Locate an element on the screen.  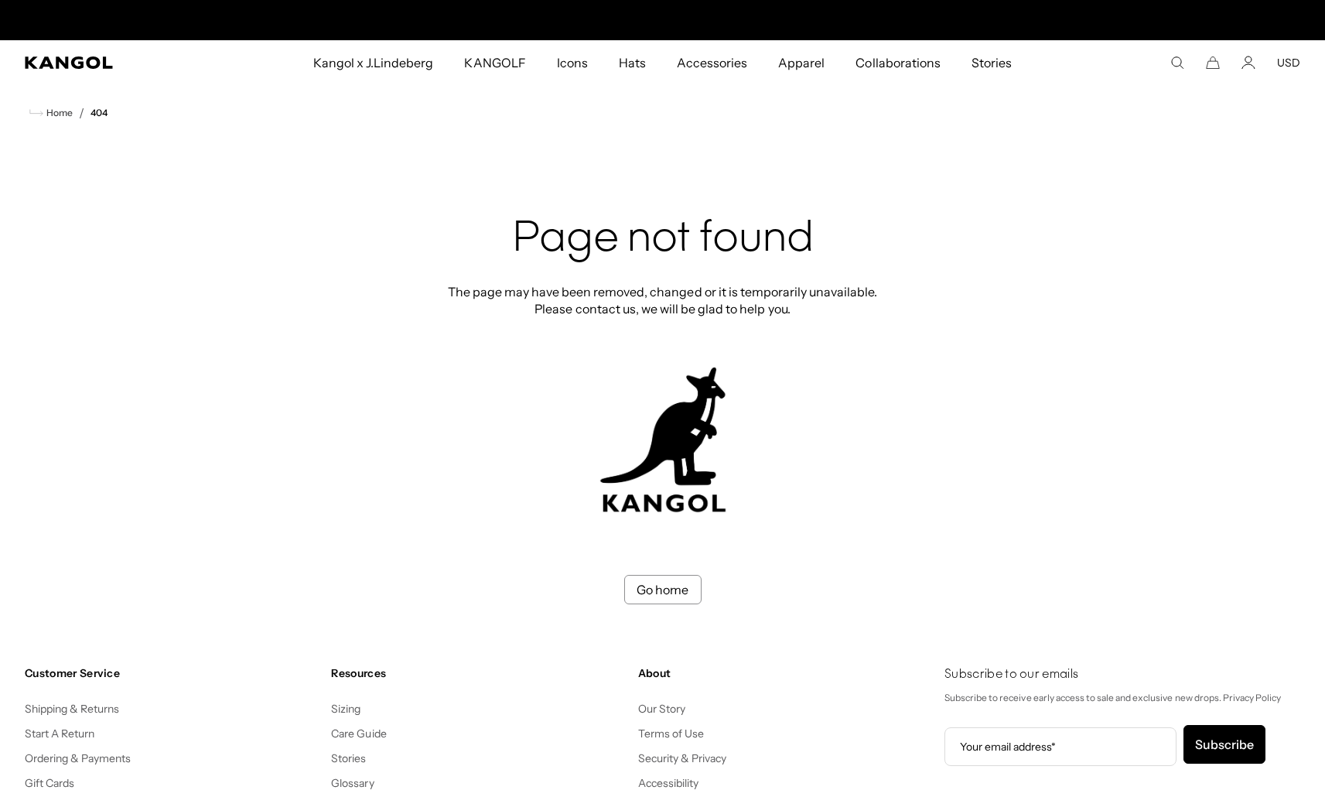
span: Accessories is located at coordinates (712, 63).